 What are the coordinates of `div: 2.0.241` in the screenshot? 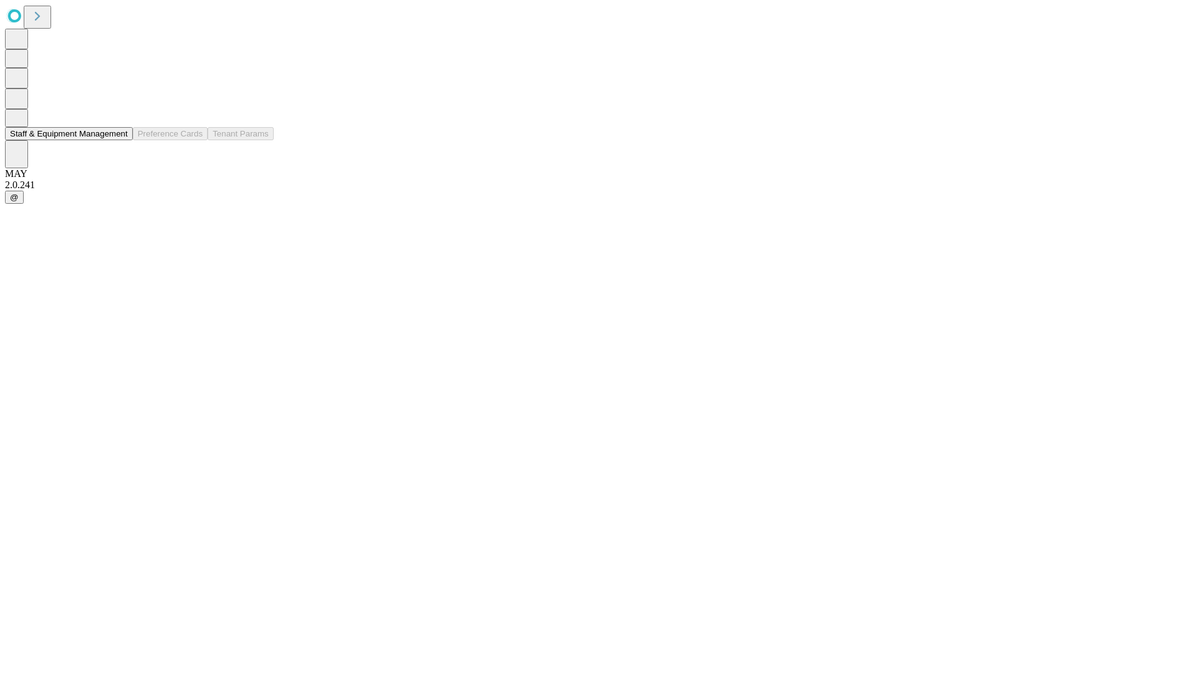 It's located at (599, 185).